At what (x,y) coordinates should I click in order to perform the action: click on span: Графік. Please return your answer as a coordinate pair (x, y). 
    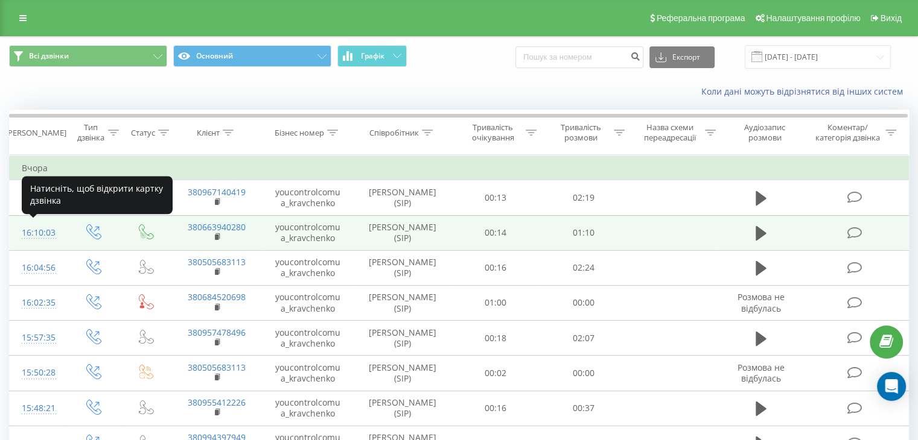
    Looking at the image, I should click on (372, 56).